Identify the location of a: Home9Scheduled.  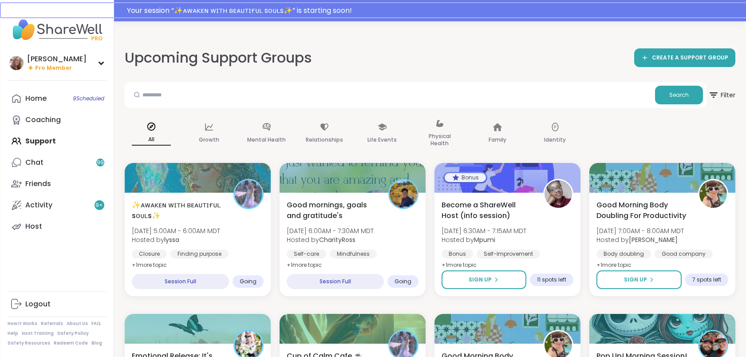
(57, 99).